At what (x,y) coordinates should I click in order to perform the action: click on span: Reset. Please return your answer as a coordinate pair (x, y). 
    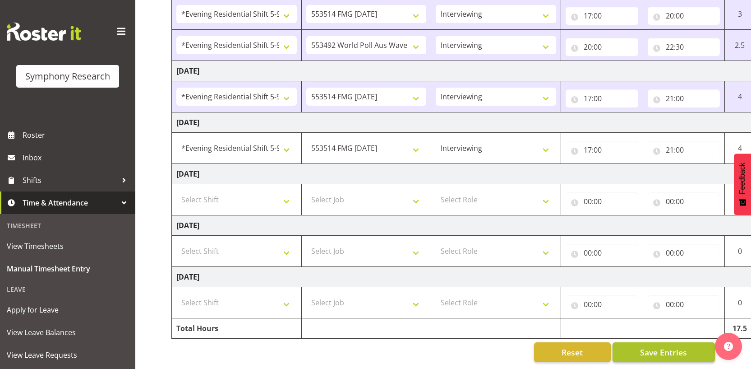
    Looking at the image, I should click on (572, 352).